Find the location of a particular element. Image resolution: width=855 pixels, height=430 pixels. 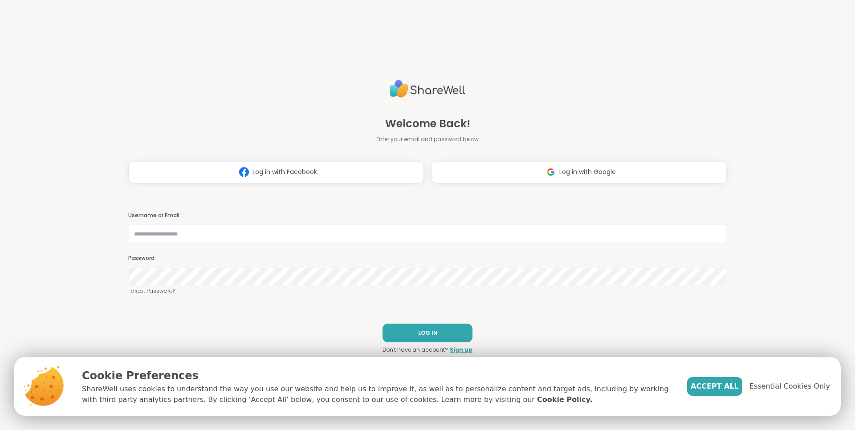

h3: Username or Email is located at coordinates (428, 216).